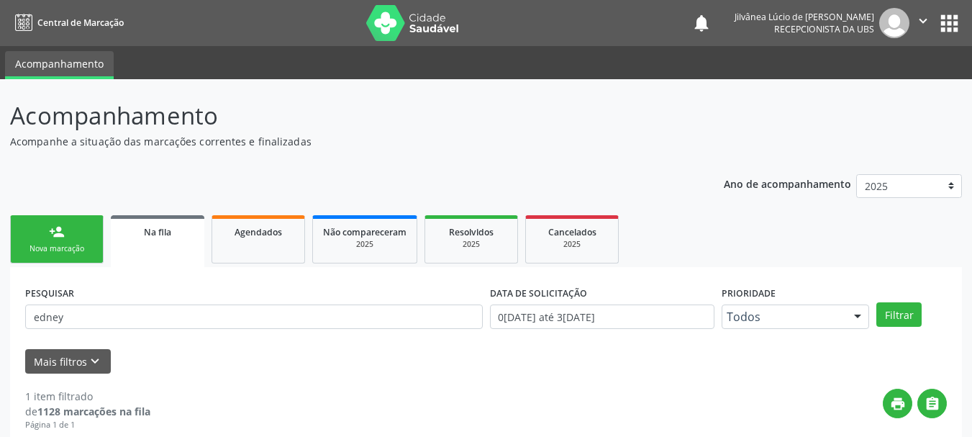 This screenshot has width=972, height=437. Describe the element at coordinates (787, 183) in the screenshot. I see `p: Ano de acompanhamento` at that location.